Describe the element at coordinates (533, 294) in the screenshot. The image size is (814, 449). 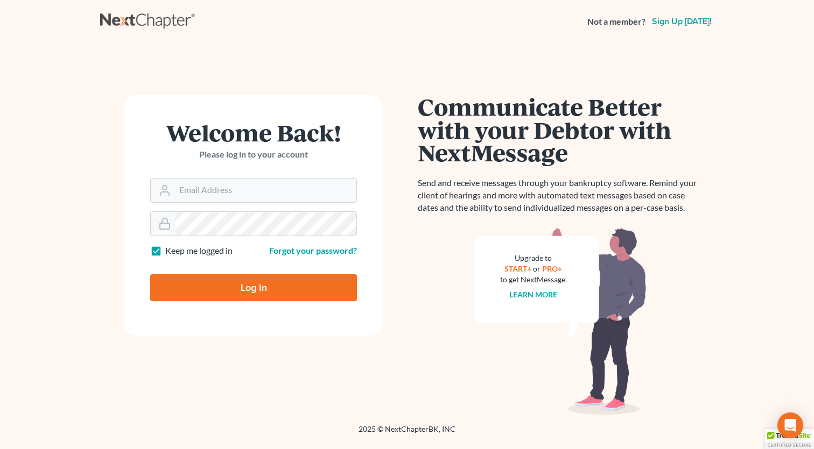
I see `a: Learn more` at that location.